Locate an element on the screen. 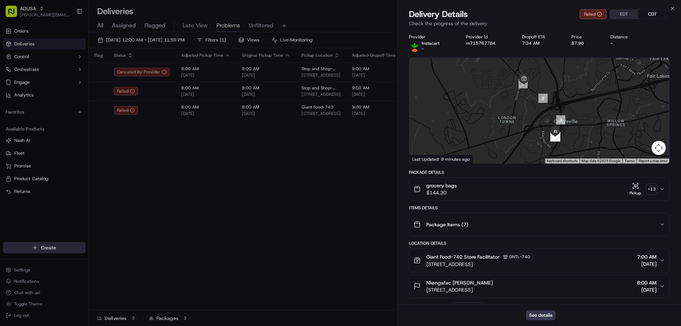  span: Giant Food-740 Store Facilitator is located at coordinates (463, 257).